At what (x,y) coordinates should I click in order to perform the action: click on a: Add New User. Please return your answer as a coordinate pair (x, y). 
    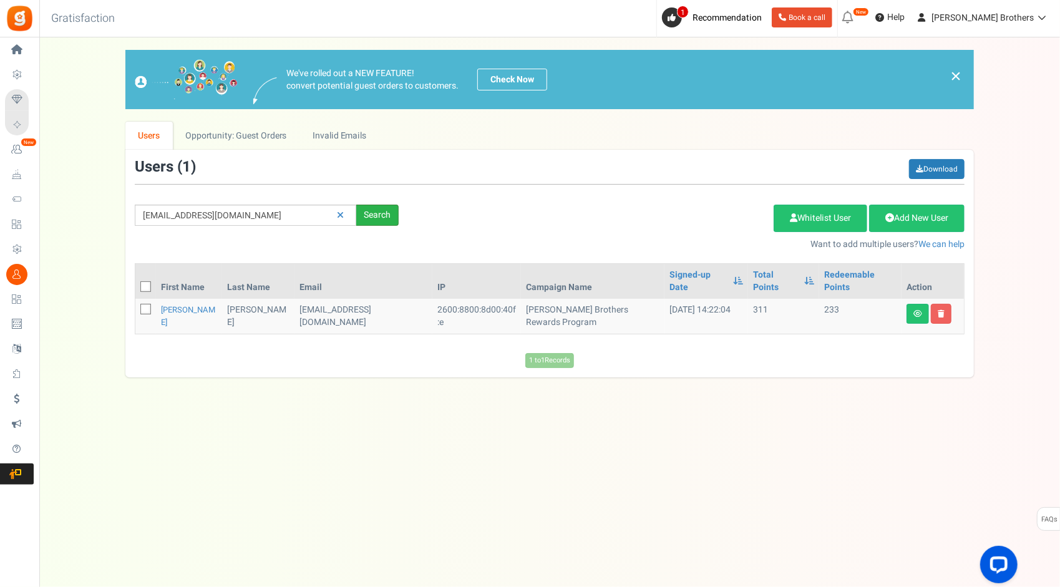
    Looking at the image, I should click on (917, 218).